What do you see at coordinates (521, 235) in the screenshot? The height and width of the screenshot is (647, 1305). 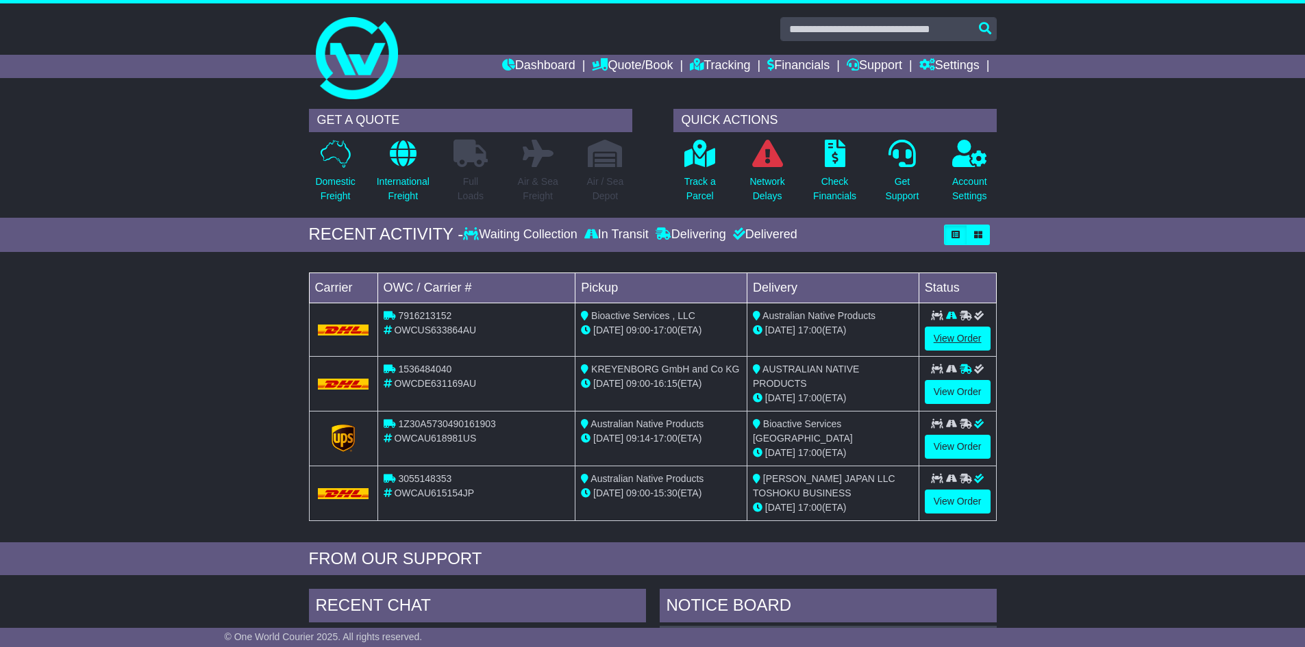 I see `div: Waiting Collection` at bounding box center [521, 235].